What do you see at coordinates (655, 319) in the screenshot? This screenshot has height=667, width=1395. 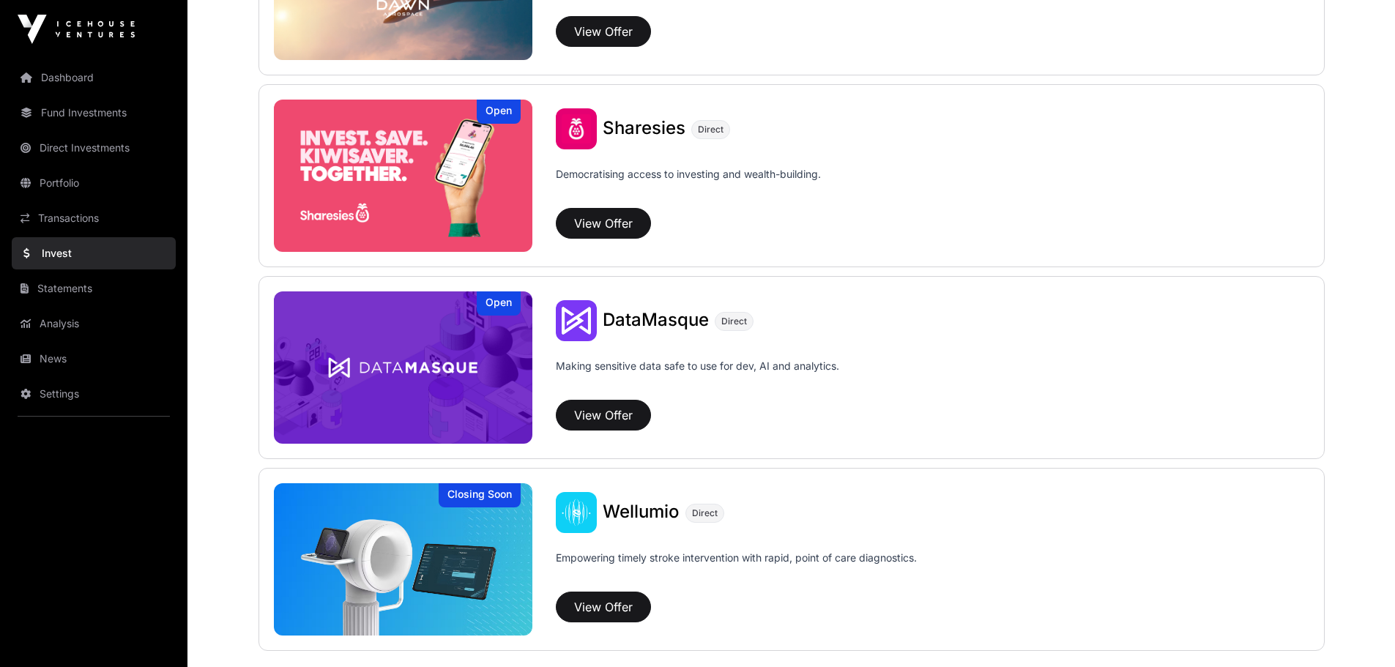 I see `span: DataMasque` at bounding box center [655, 319].